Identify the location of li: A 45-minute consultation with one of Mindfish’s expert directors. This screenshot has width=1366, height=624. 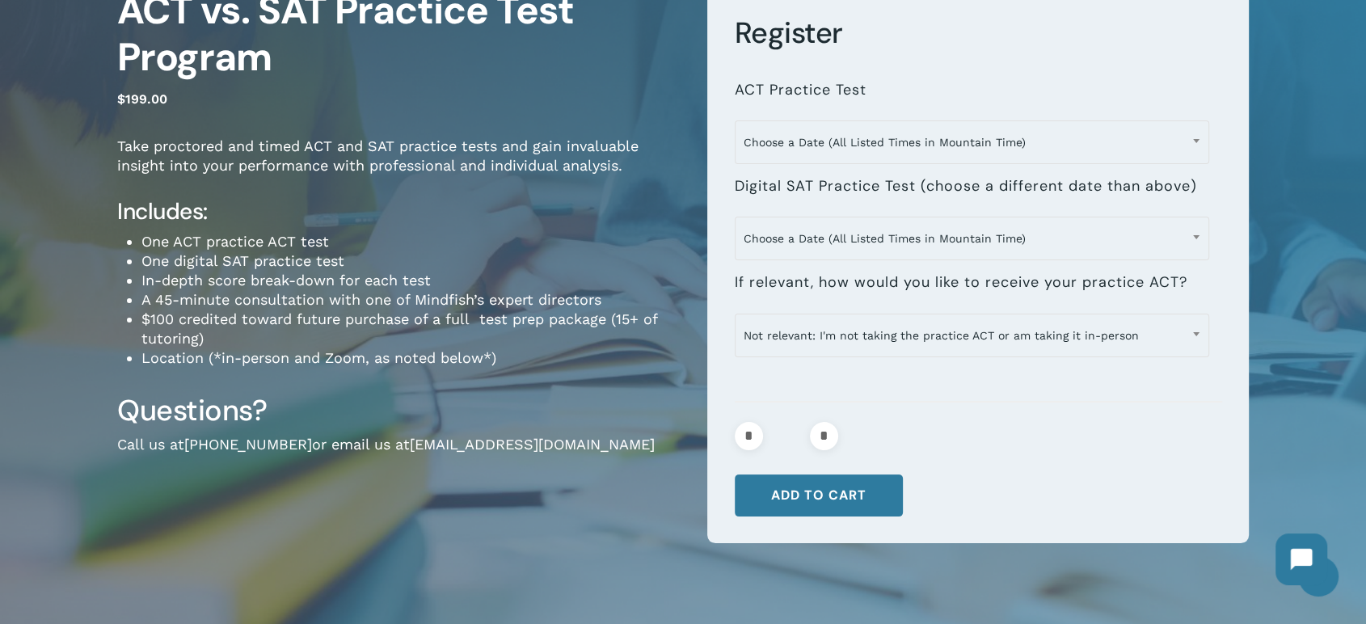
(412, 300).